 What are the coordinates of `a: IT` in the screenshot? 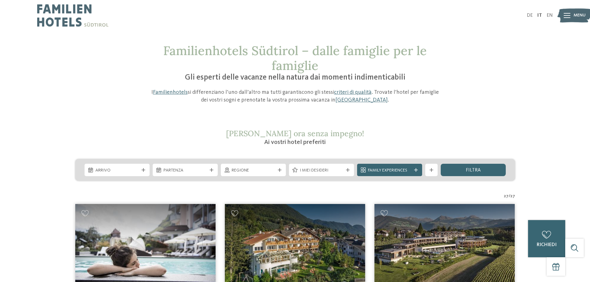 It's located at (540, 15).